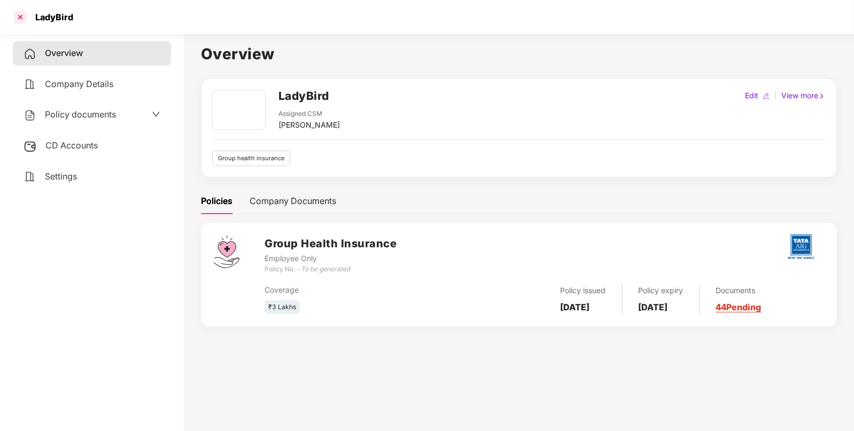 This screenshot has width=854, height=431. I want to click on div: Policies, so click(216, 201).